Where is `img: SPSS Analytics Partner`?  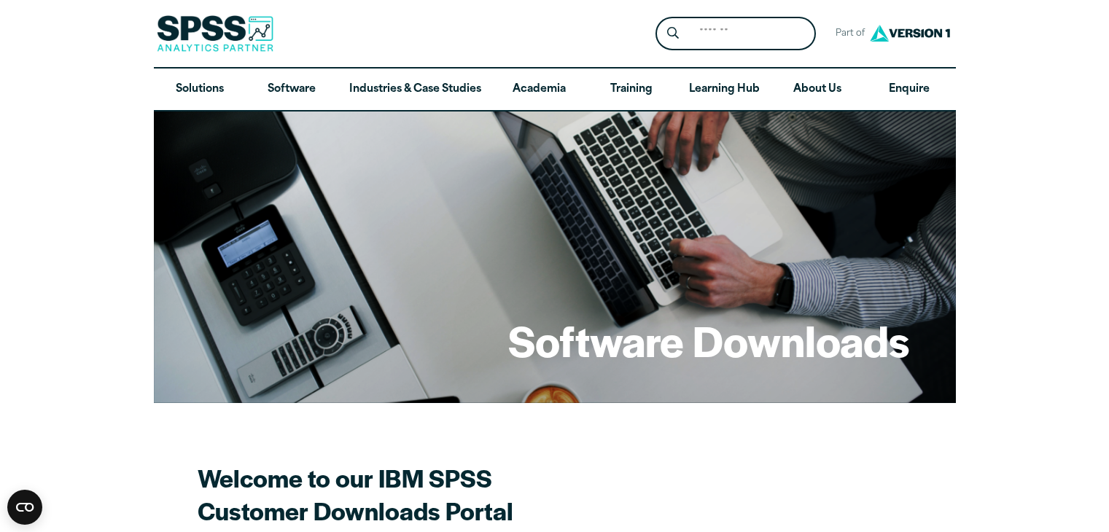 img: SPSS Analytics Partner is located at coordinates (215, 34).